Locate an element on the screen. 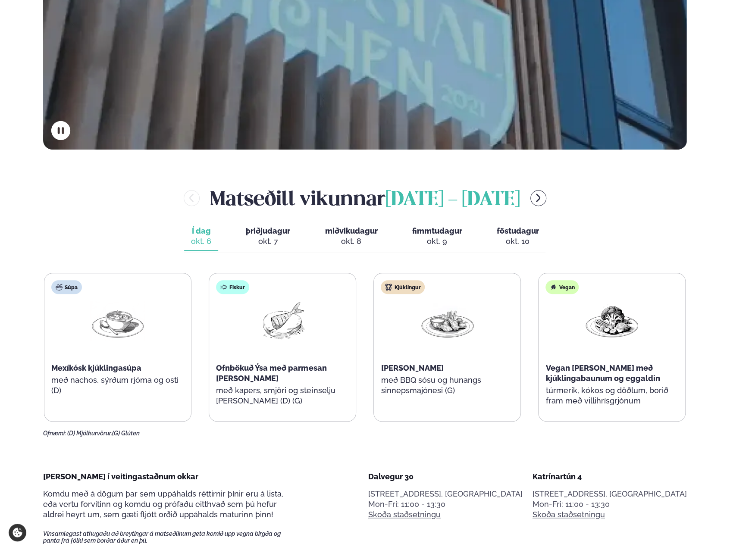 This screenshot has height=550, width=730. span: (D) Mjólkurvörur, is located at coordinates (90, 434).